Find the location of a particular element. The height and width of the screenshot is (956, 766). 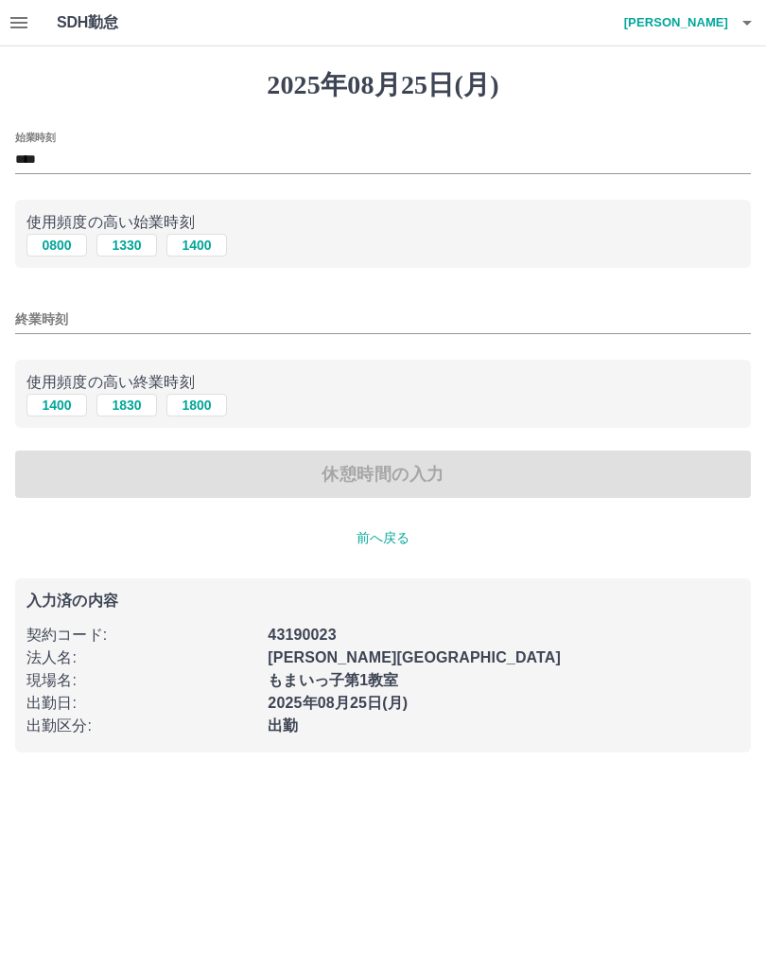

p: 契約コード : is located at coordinates (141, 635).